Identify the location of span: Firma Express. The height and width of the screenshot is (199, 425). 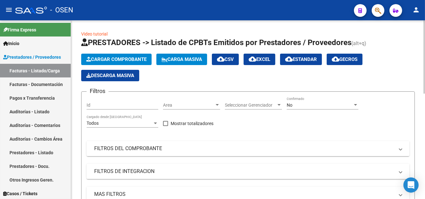
(20, 30).